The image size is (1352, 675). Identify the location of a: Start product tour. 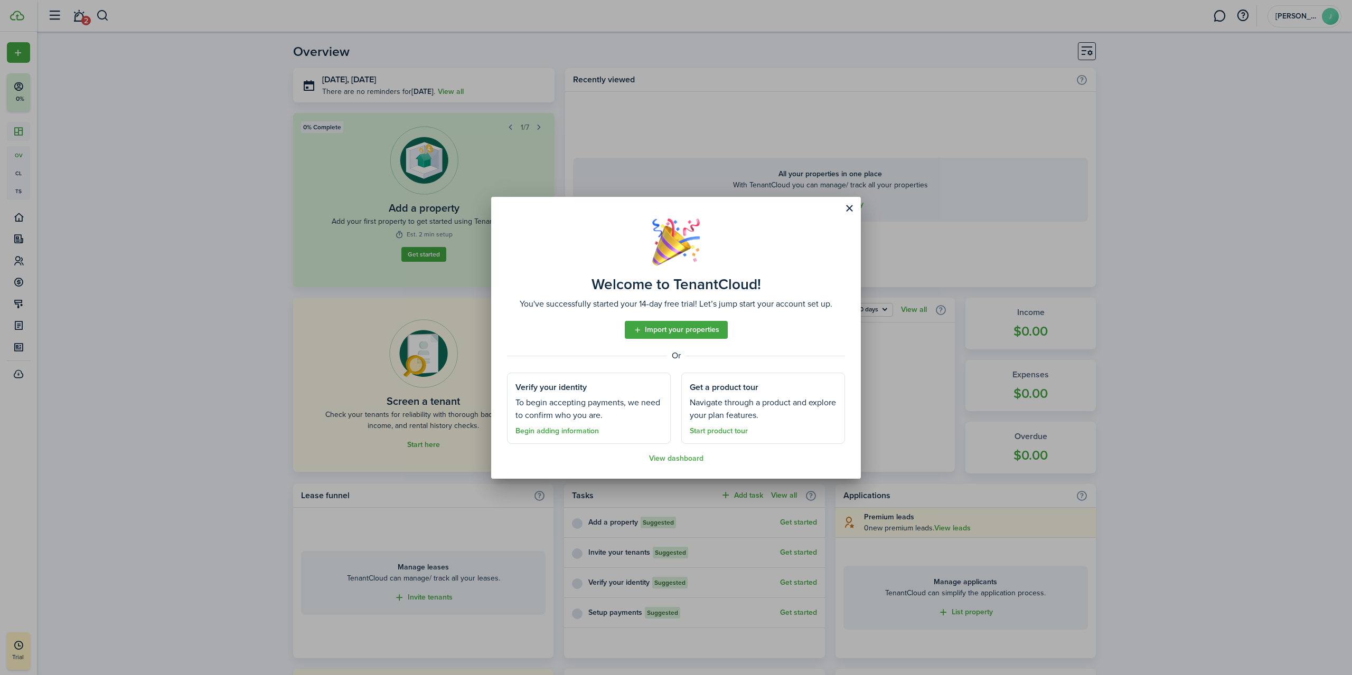
(719, 431).